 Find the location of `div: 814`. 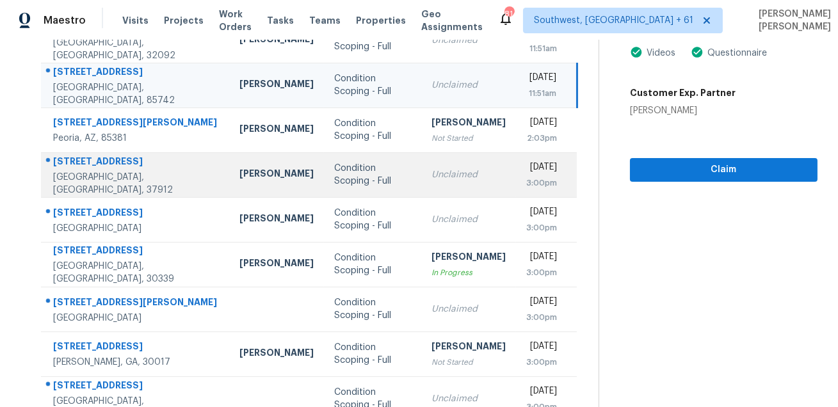

div: 814 is located at coordinates (509, 14).